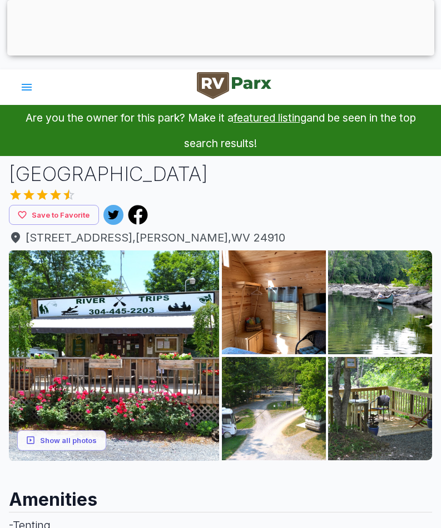  What do you see at coordinates (220, 131) in the screenshot?
I see `p: Are you the owner for this park? Make it a and be seen in the top search results!` at bounding box center [220, 131].